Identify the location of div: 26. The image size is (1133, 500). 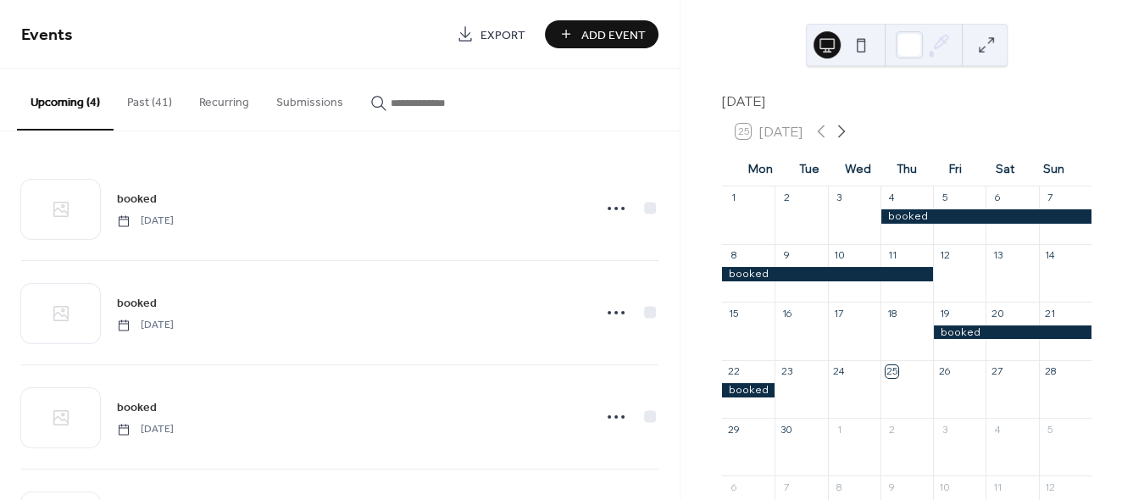
(944, 371).